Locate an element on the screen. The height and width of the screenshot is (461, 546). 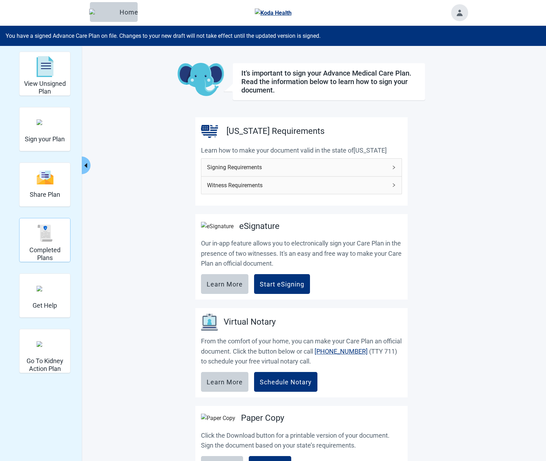
img: eSignature is located at coordinates (217, 226).